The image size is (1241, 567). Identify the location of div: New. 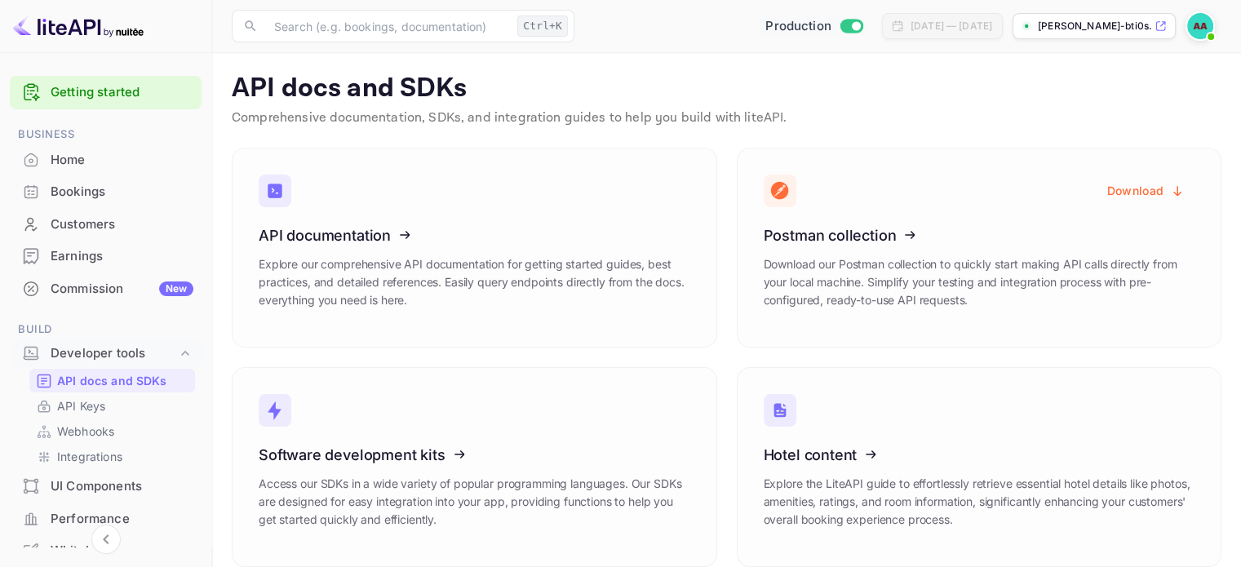
(176, 289).